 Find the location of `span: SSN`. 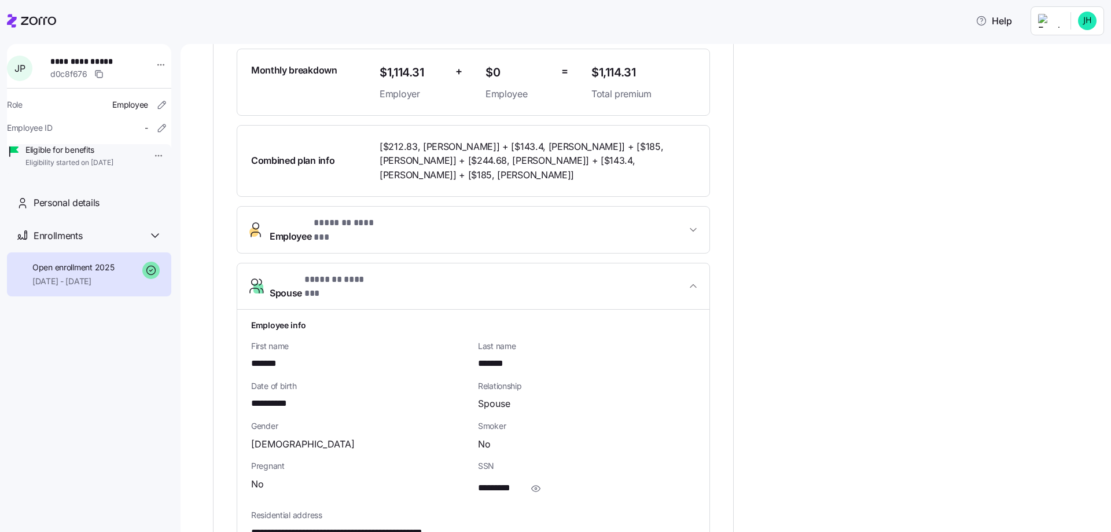

span: SSN is located at coordinates (587, 466).